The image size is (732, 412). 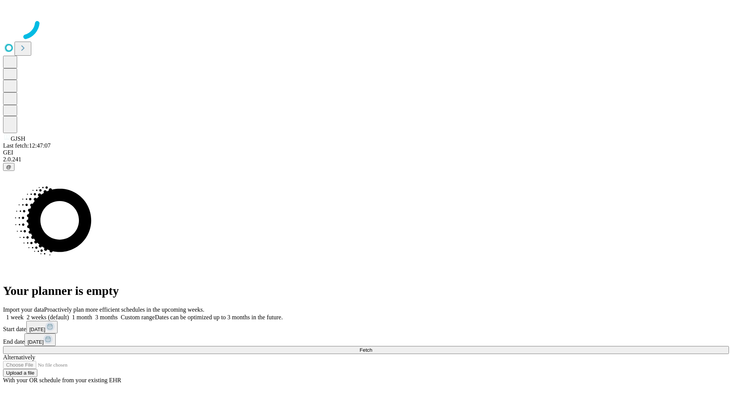 I want to click on h1: Your planner is empty, so click(x=366, y=291).